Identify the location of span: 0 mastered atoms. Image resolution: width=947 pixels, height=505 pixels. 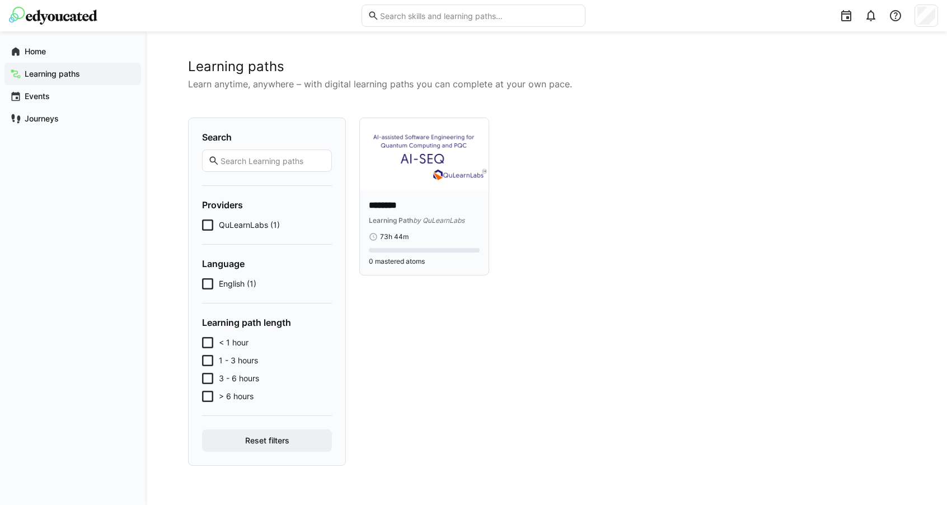
(397, 262).